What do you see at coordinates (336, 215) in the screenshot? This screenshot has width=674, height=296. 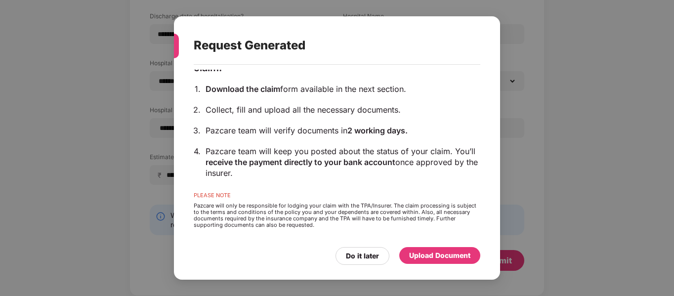 I see `div: Pazcare will only be responsible for lodging your claim with the TPA/Insurer. The claim processin...` at bounding box center [336, 215].